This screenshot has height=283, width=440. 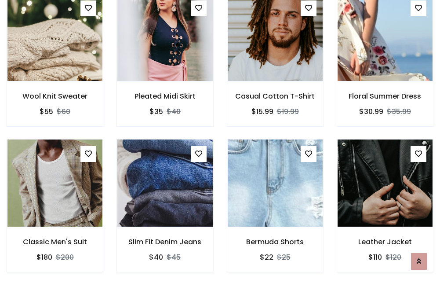 What do you see at coordinates (55, 241) in the screenshot?
I see `h6: Classic Men's Suit` at bounding box center [55, 241].